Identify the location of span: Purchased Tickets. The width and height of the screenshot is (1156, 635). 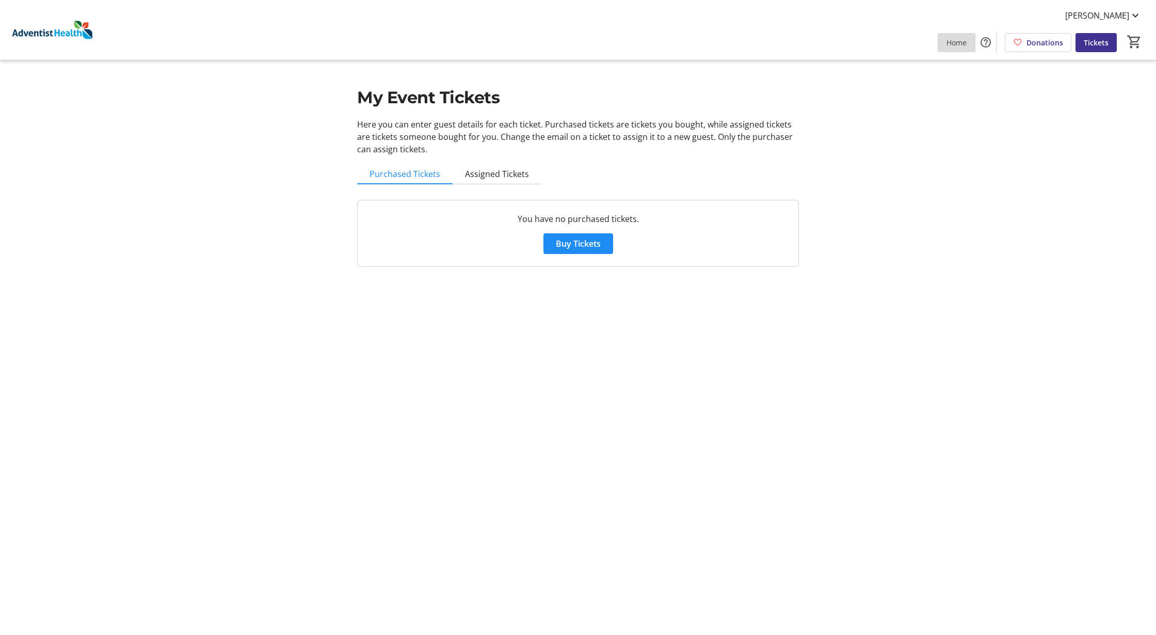
(405, 174).